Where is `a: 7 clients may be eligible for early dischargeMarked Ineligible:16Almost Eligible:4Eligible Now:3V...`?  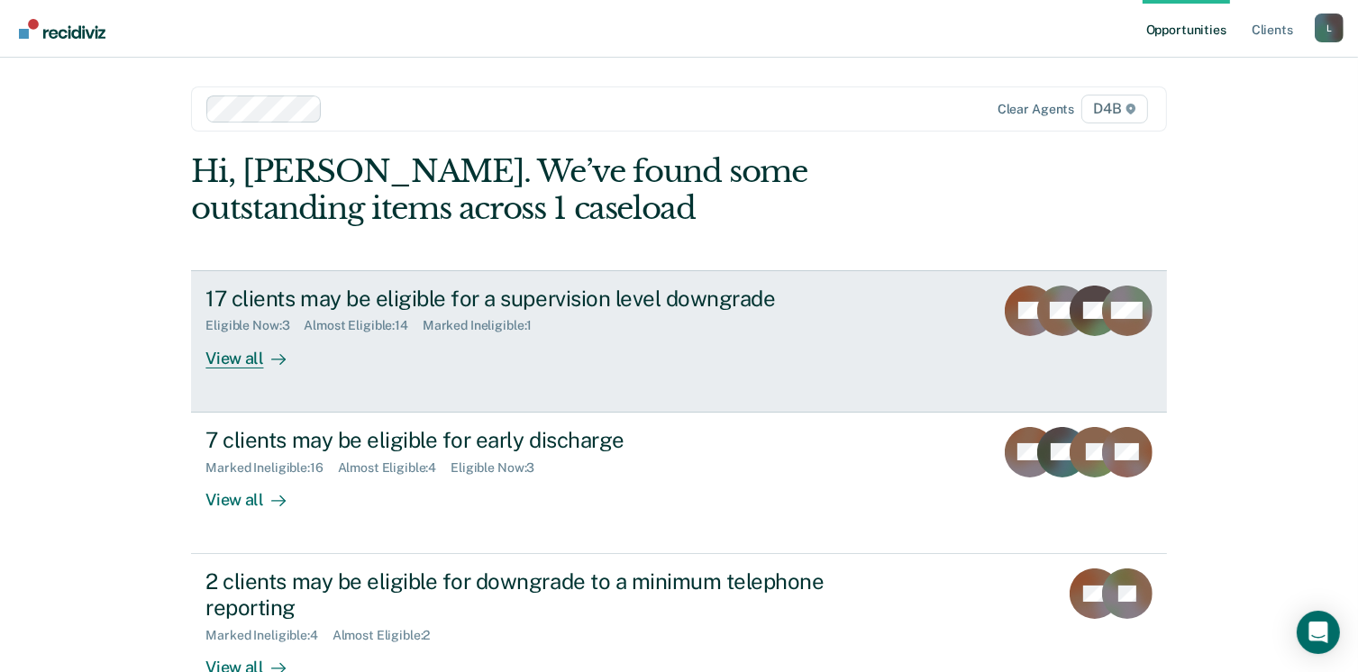
a: 7 clients may be eligible for early dischargeMarked Ineligible:16Almost Eligible:4Eligible Now:3V... is located at coordinates (678, 483).